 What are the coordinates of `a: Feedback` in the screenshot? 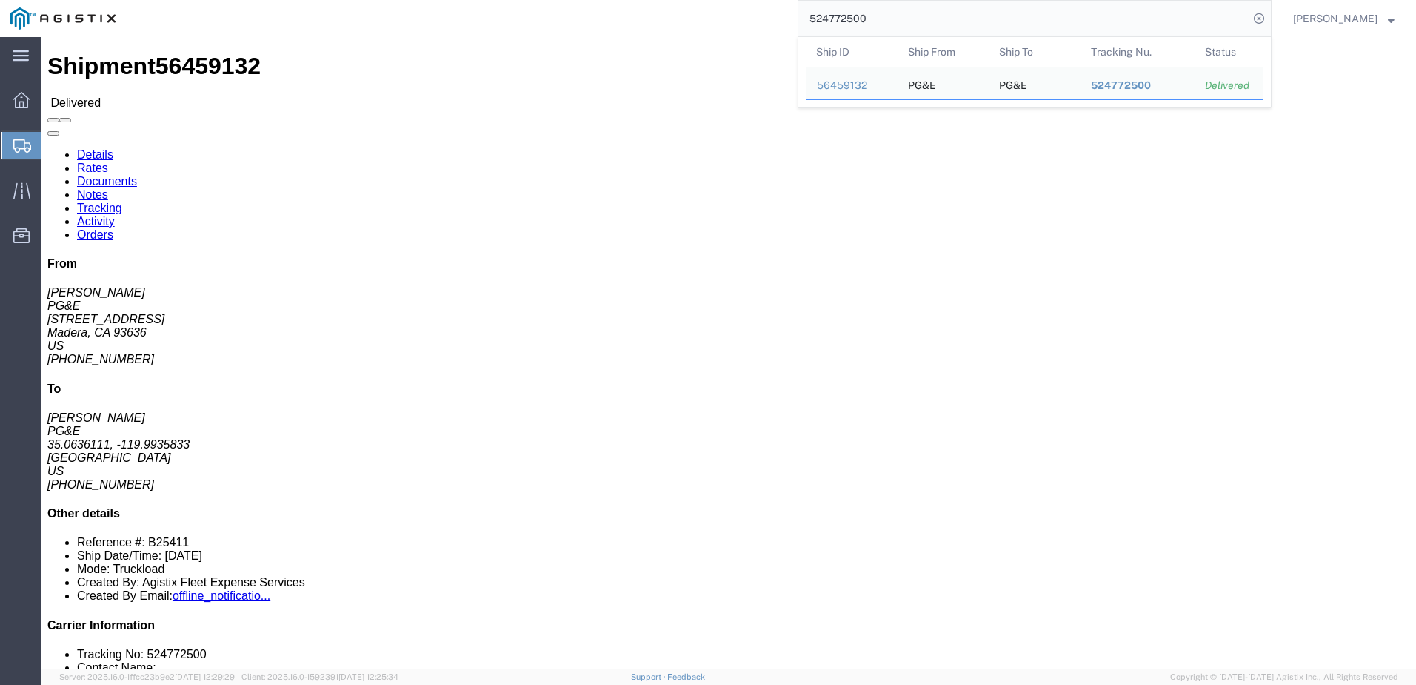 It's located at (686, 676).